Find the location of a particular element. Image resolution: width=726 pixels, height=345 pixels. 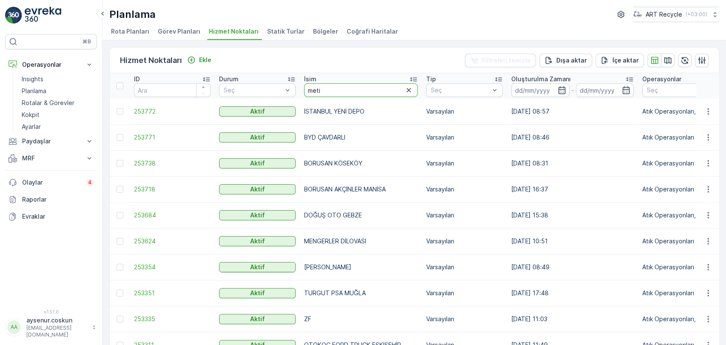

p: BORUSAN AKÇİNLER MANİSA is located at coordinates (361, 189).